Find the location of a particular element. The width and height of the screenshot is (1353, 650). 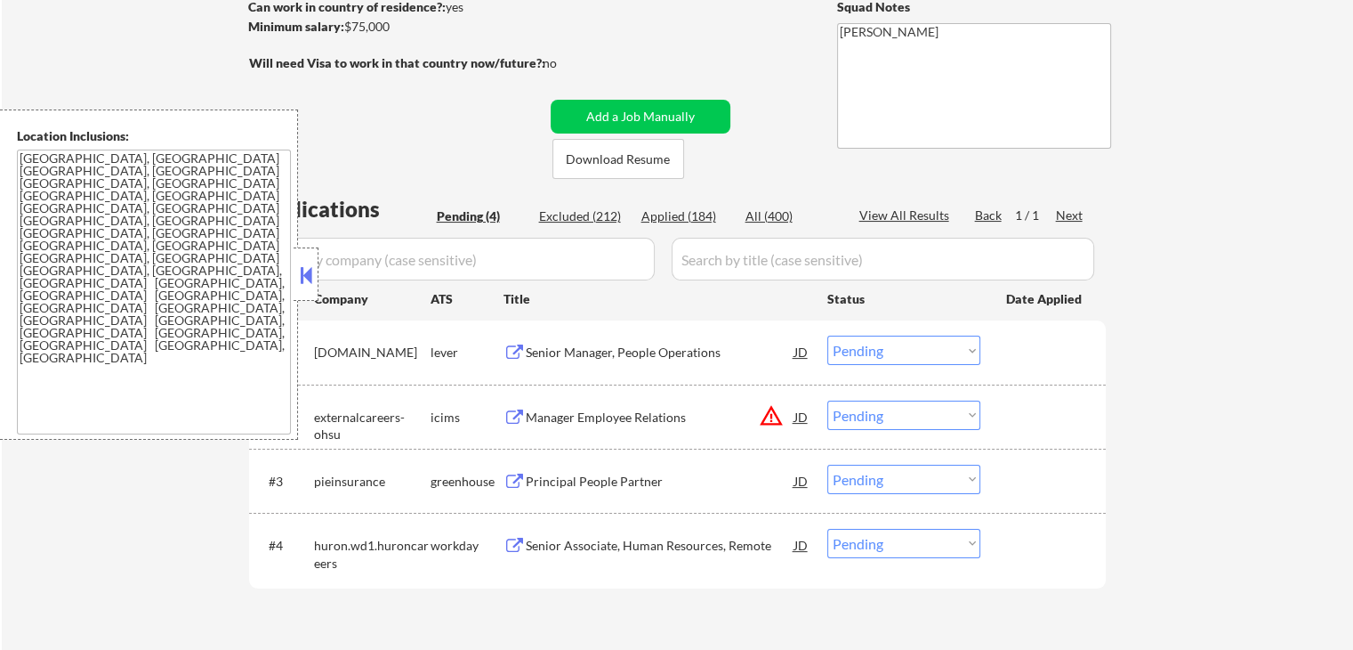

div: lever is located at coordinates (467, 352).